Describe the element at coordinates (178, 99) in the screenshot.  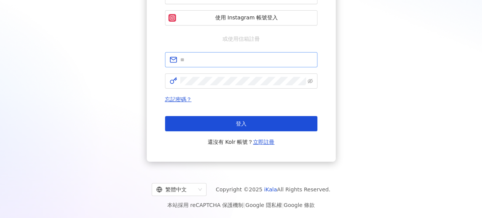
I see `a: 忘記密碼？` at that location.